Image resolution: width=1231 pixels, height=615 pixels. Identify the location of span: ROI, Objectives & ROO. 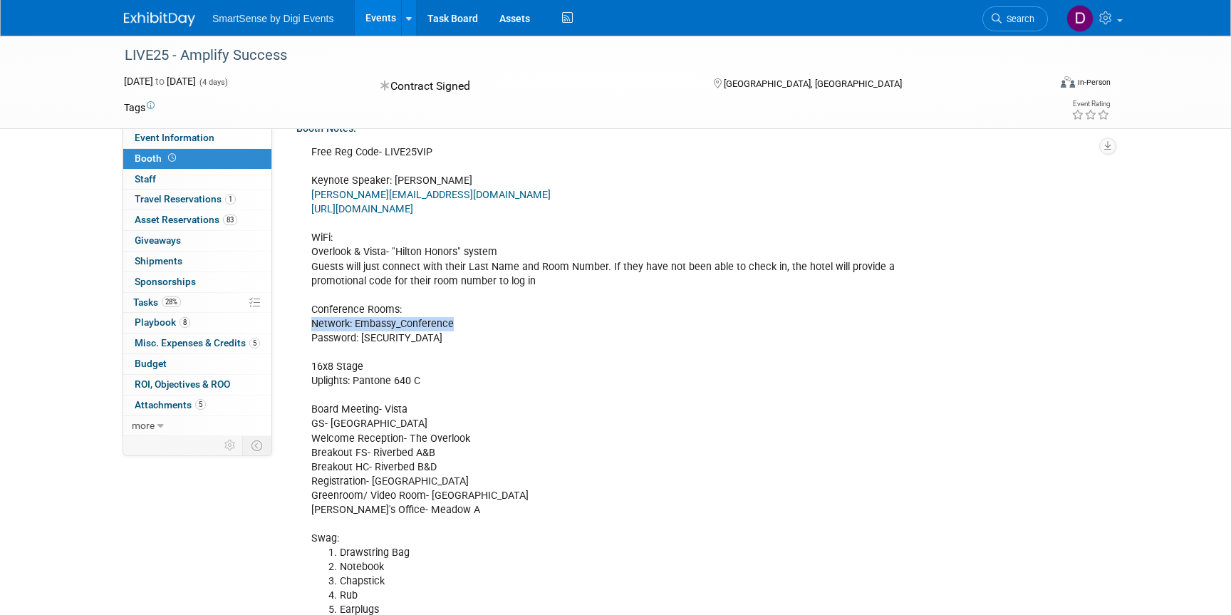
(182, 384).